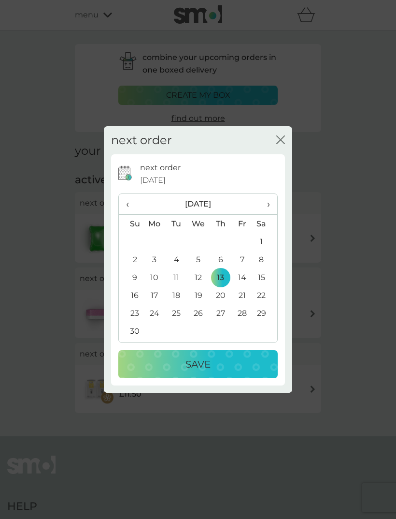 The width and height of the screenshot is (396, 519). I want to click on td: 4, so click(176, 259).